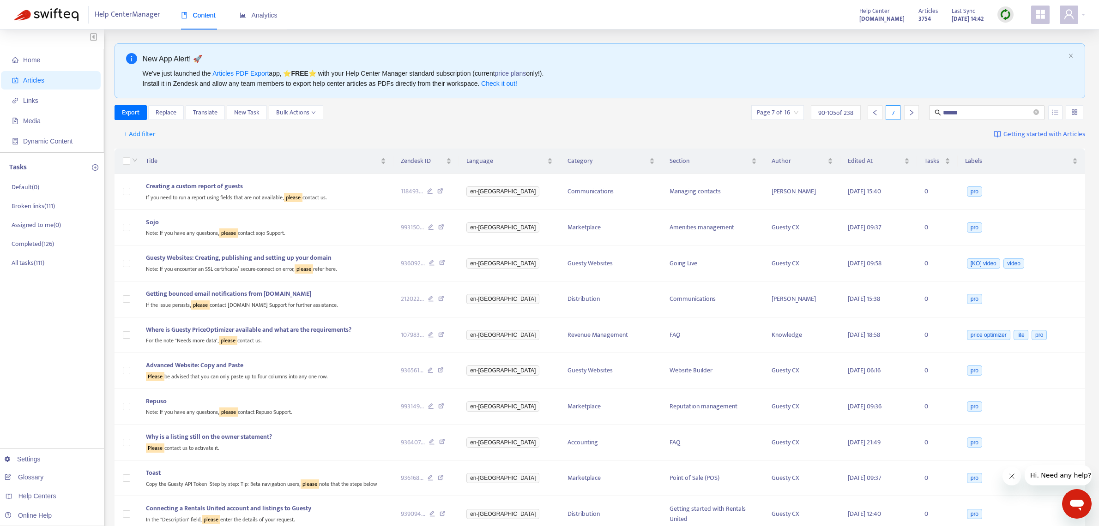 This screenshot has height=526, width=1099. Describe the element at coordinates (713, 228) in the screenshot. I see `td: Amenities management` at that location.